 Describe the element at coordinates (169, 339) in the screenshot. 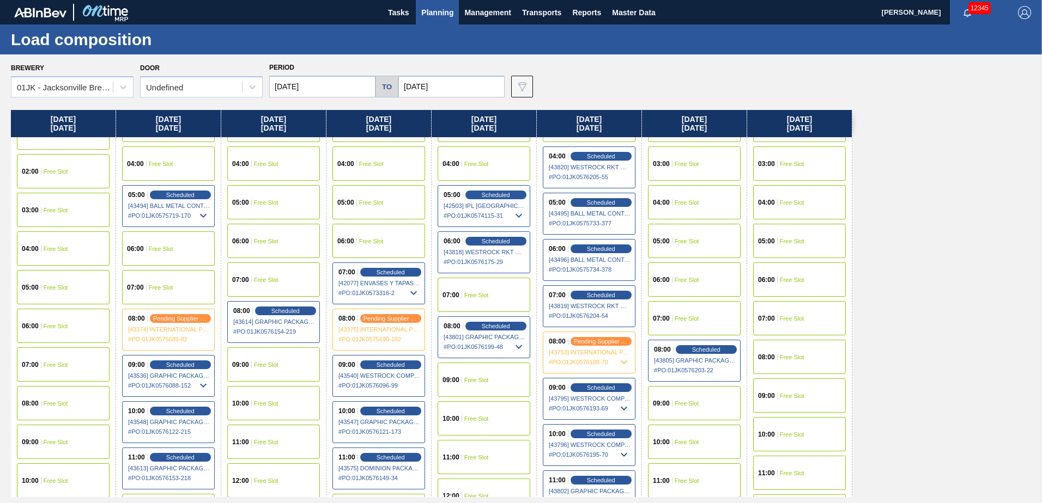

I see `span: # PO : 01JK0575689-82` at that location.